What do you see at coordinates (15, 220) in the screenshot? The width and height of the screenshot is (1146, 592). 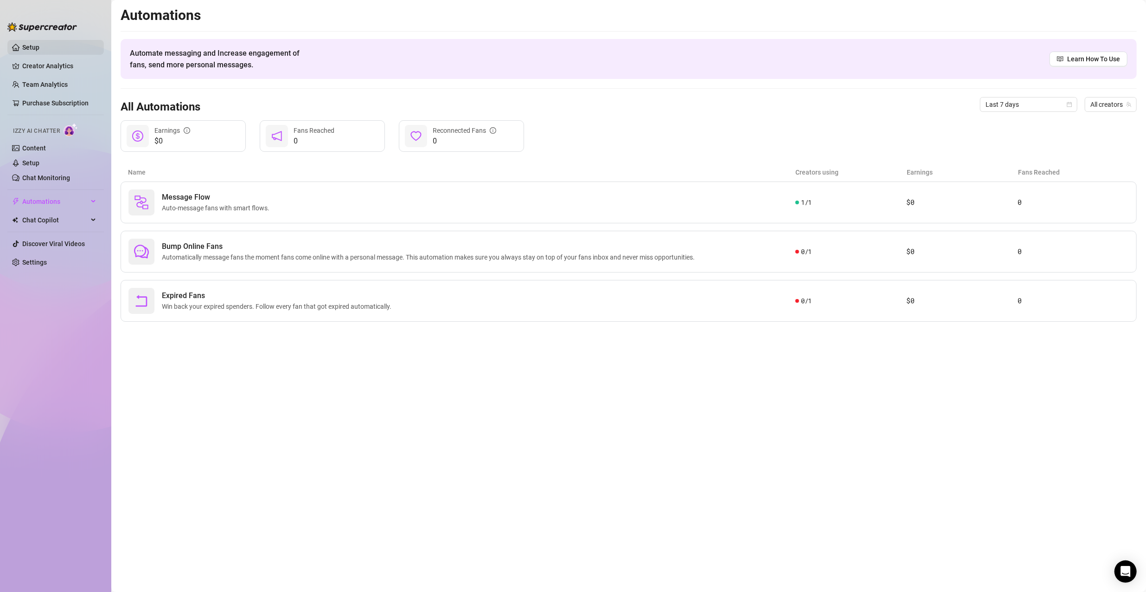 I see `img: Chat Copilot` at bounding box center [15, 220].